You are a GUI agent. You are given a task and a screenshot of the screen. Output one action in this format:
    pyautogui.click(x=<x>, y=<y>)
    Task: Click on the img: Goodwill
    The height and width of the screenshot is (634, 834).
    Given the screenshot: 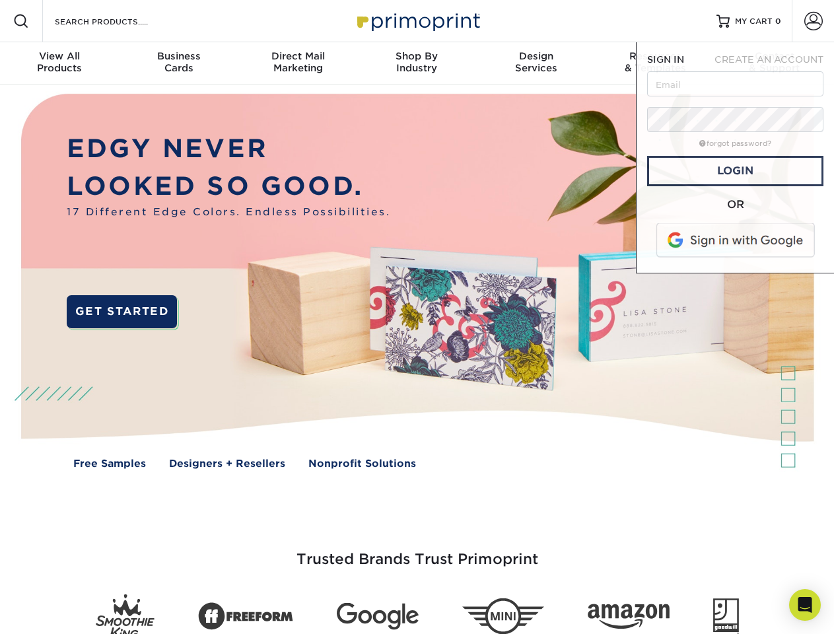 What is the action you would take?
    pyautogui.click(x=726, y=616)
    